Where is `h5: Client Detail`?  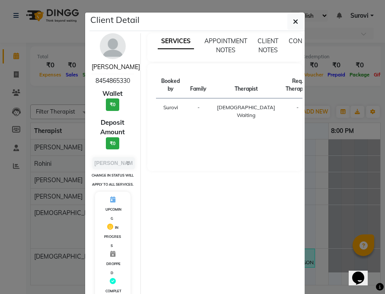 h5: Client Detail is located at coordinates (115, 20).